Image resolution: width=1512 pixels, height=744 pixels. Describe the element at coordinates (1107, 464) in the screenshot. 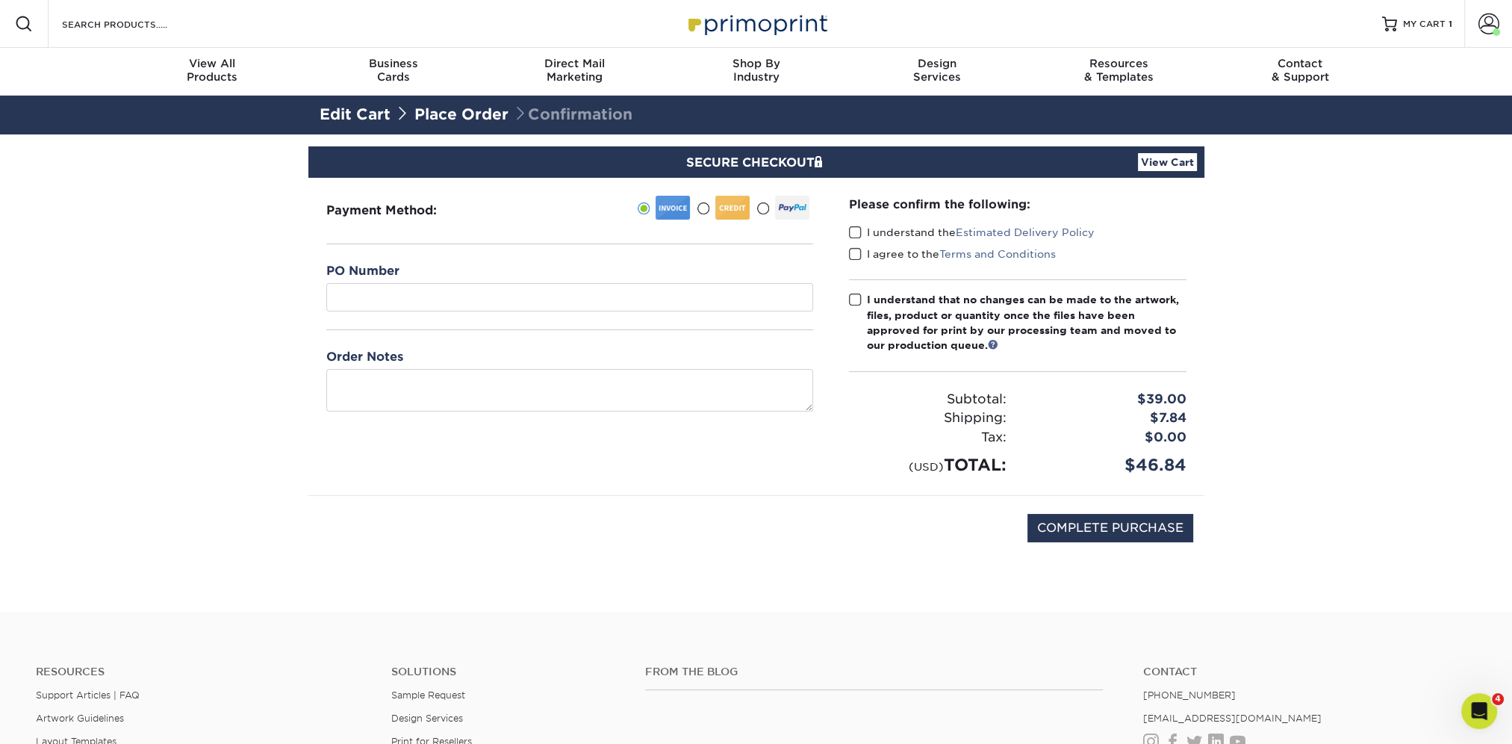

I see `div: $46.84` at that location.